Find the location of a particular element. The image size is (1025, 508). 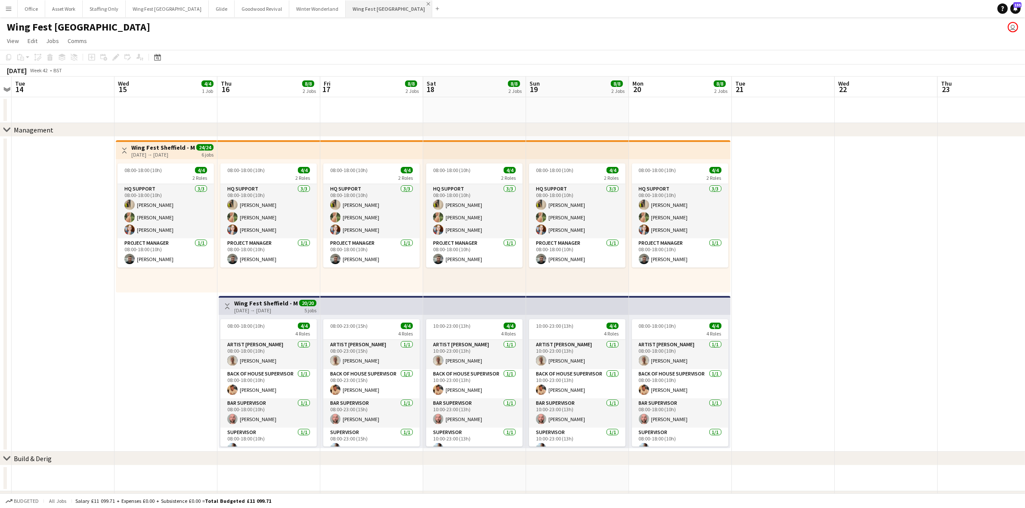

div: 6 jobs is located at coordinates (208, 154).